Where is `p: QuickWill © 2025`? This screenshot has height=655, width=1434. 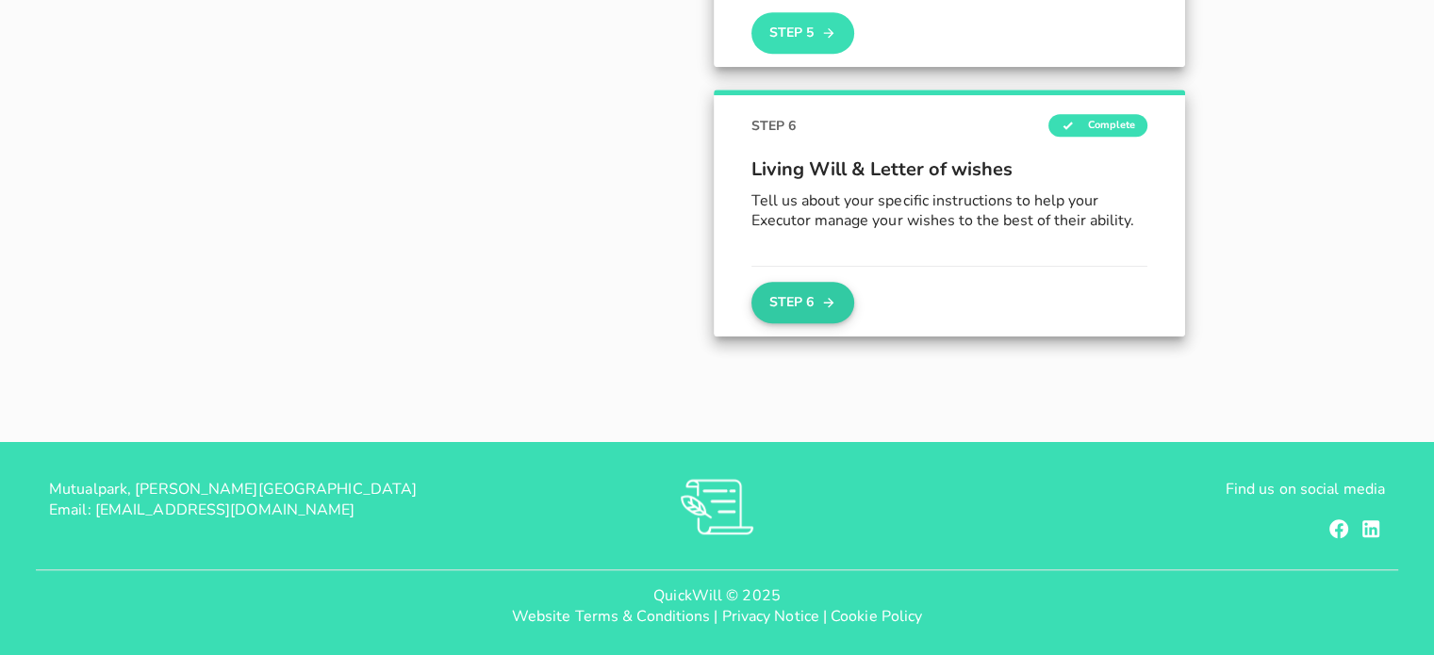
p: QuickWill © 2025 is located at coordinates (716, 596).